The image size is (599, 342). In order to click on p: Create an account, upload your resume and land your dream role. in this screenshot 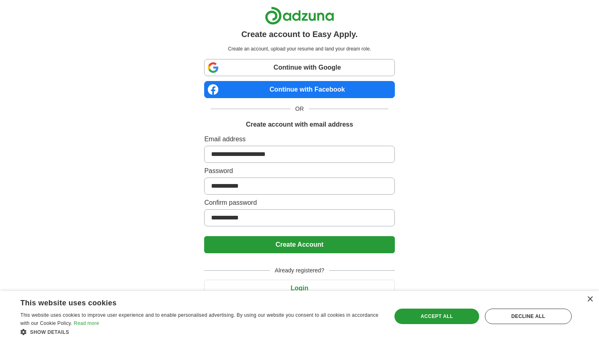, I will do `click(299, 49)`.